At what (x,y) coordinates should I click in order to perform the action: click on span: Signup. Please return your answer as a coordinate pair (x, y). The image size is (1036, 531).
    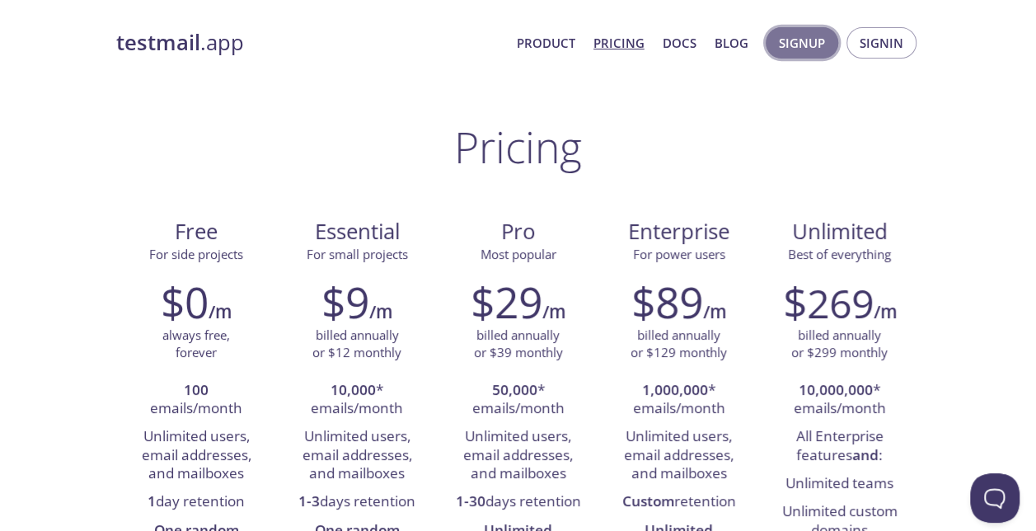
    Looking at the image, I should click on (802, 43).